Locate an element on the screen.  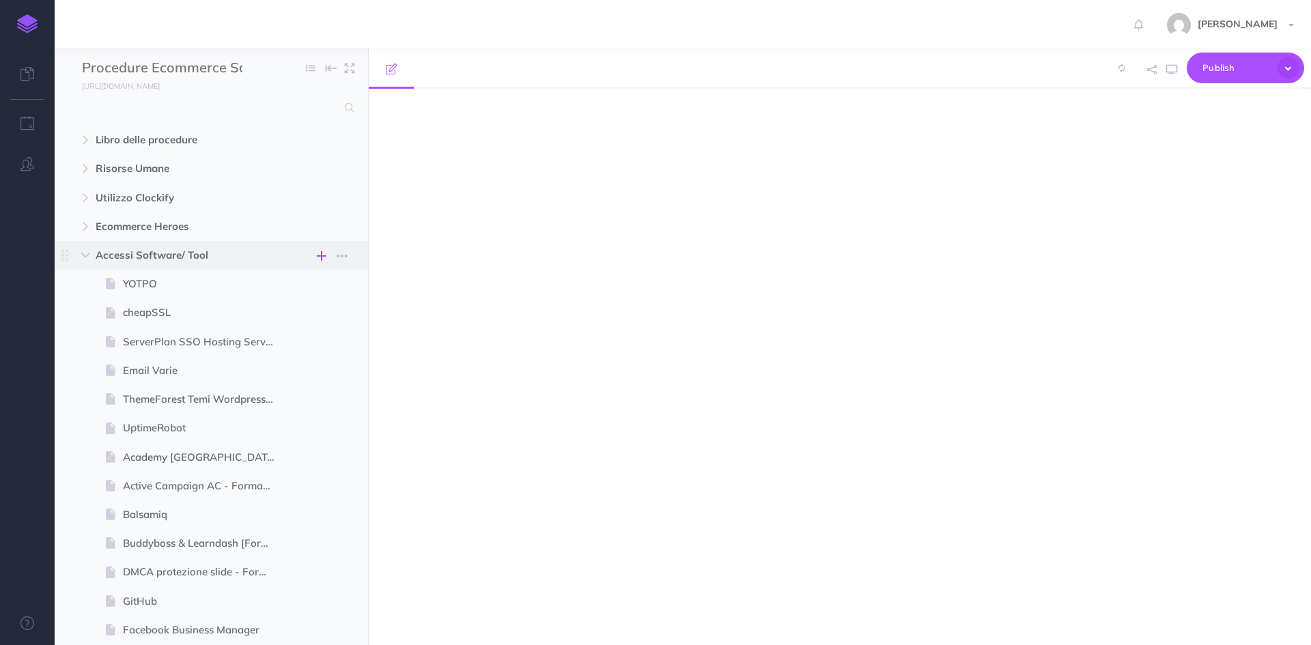
span: GitHub is located at coordinates (204, 602).